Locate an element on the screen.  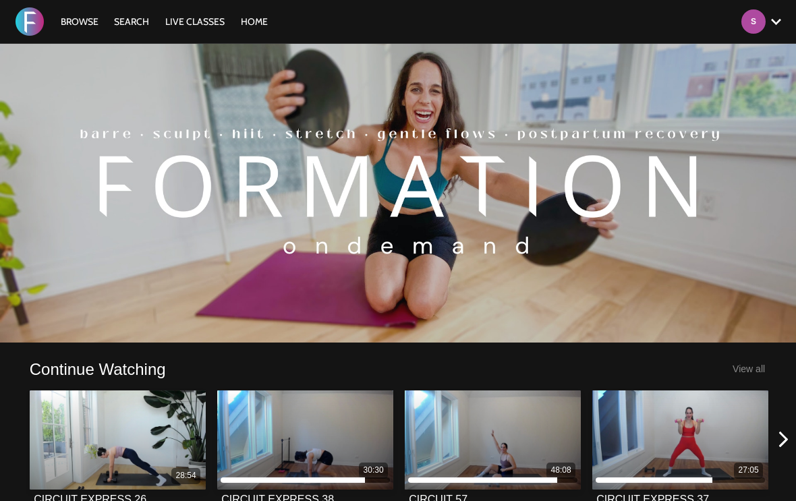
img: FORMATION is located at coordinates (30, 22).